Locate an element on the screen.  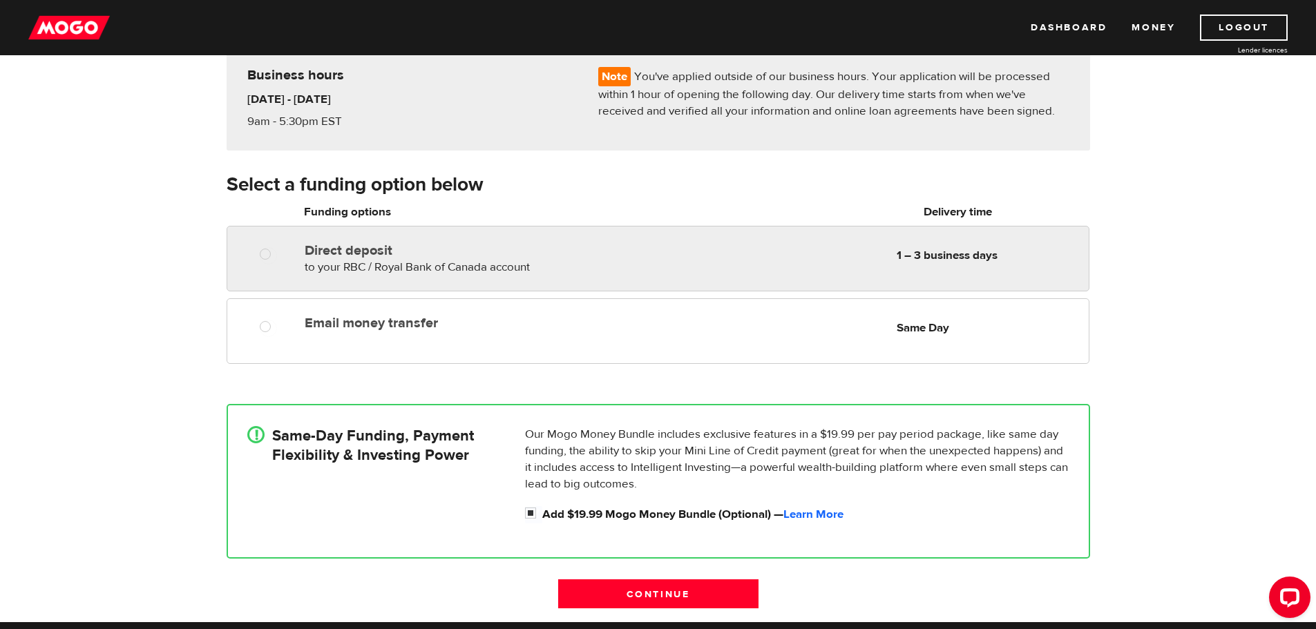
input: Continue is located at coordinates (658, 594).